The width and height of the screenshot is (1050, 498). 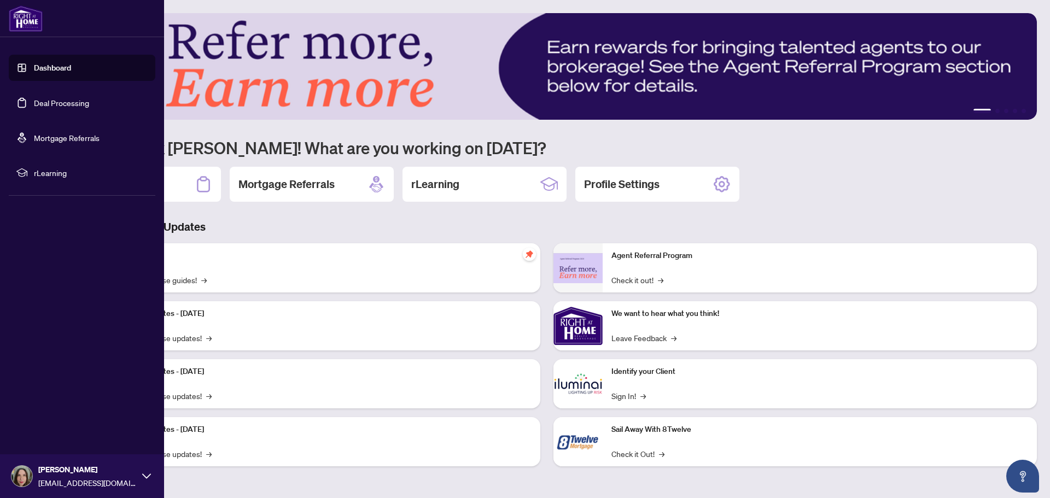 I want to click on button: 5, so click(x=1023, y=111).